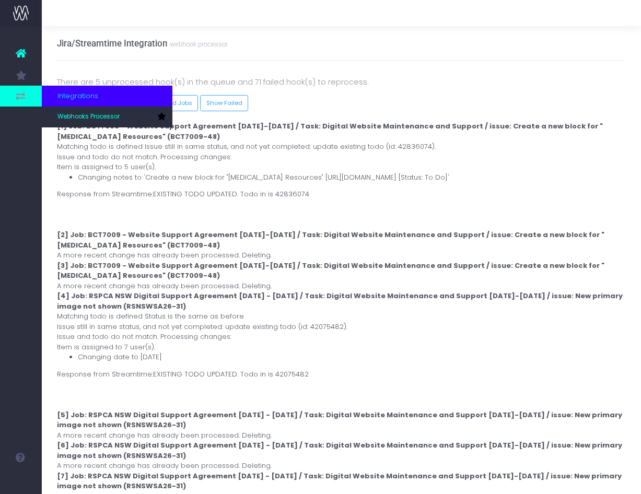 This screenshot has width=641, height=494. Describe the element at coordinates (197, 43) in the screenshot. I see `small: webhook processor` at that location.